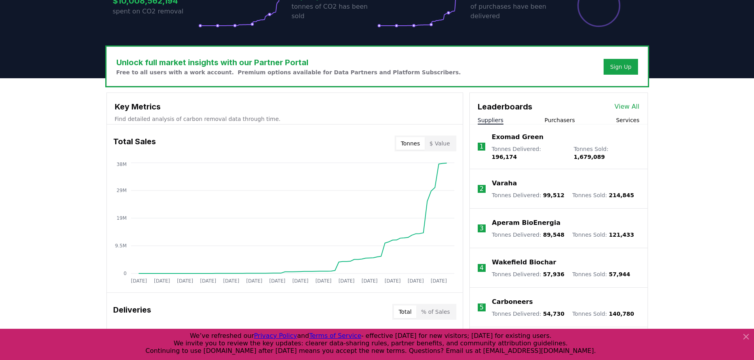 This screenshot has width=754, height=360. I want to click on span: 140,780, so click(621, 314).